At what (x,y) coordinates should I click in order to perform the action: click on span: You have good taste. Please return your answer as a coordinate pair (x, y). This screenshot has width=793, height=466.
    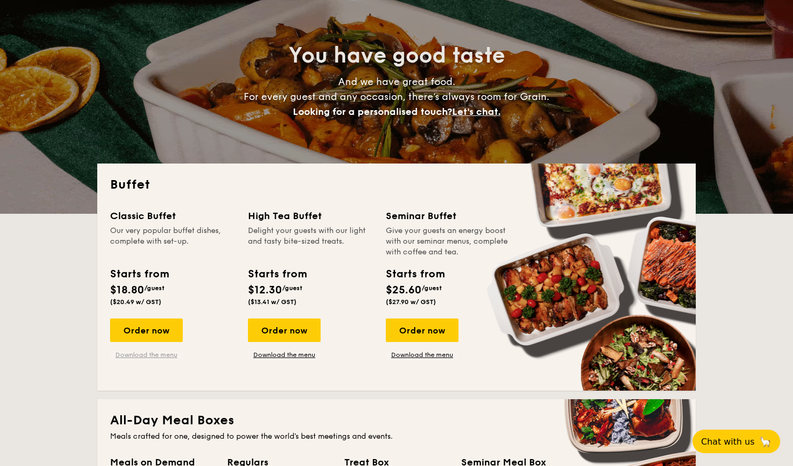
    Looking at the image, I should click on (396, 56).